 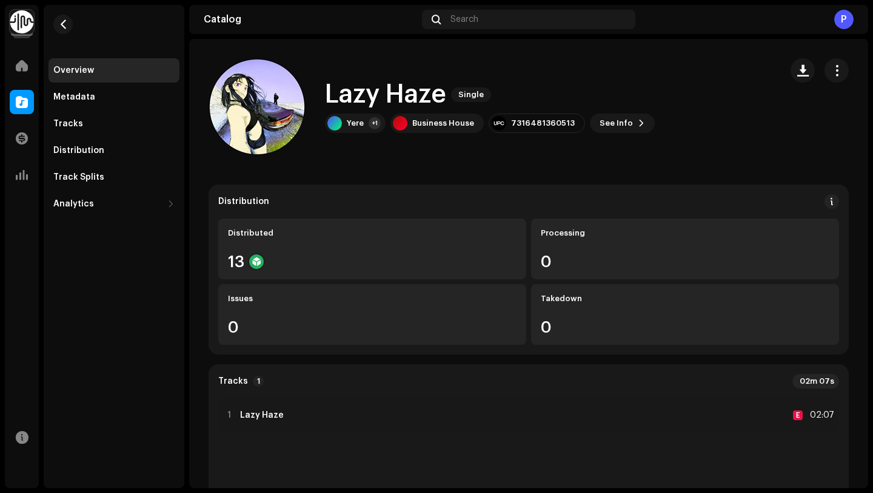 I want to click on div: Catalog, so click(x=311, y=19).